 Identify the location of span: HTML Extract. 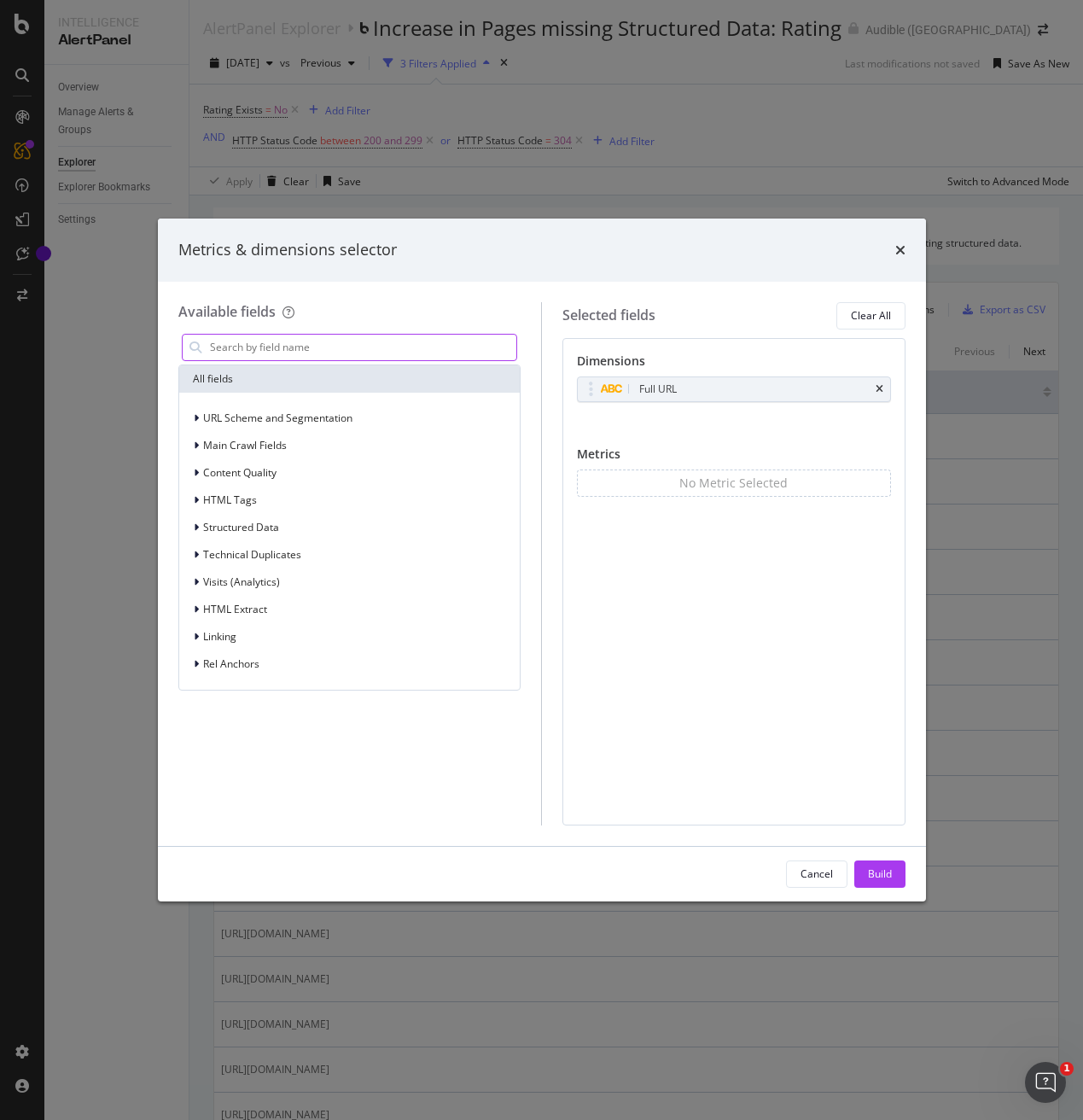
(234, 608).